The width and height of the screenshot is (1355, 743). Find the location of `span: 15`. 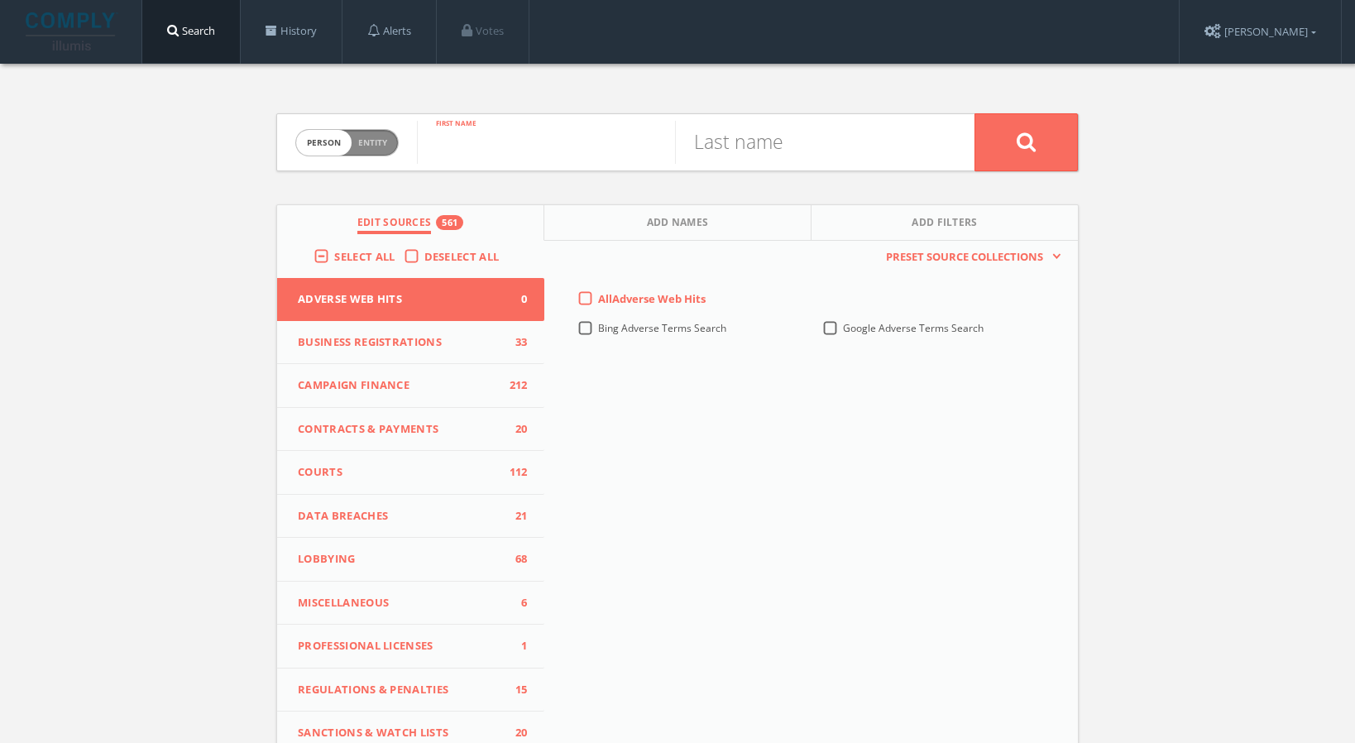

span: 15 is located at coordinates (515, 690).